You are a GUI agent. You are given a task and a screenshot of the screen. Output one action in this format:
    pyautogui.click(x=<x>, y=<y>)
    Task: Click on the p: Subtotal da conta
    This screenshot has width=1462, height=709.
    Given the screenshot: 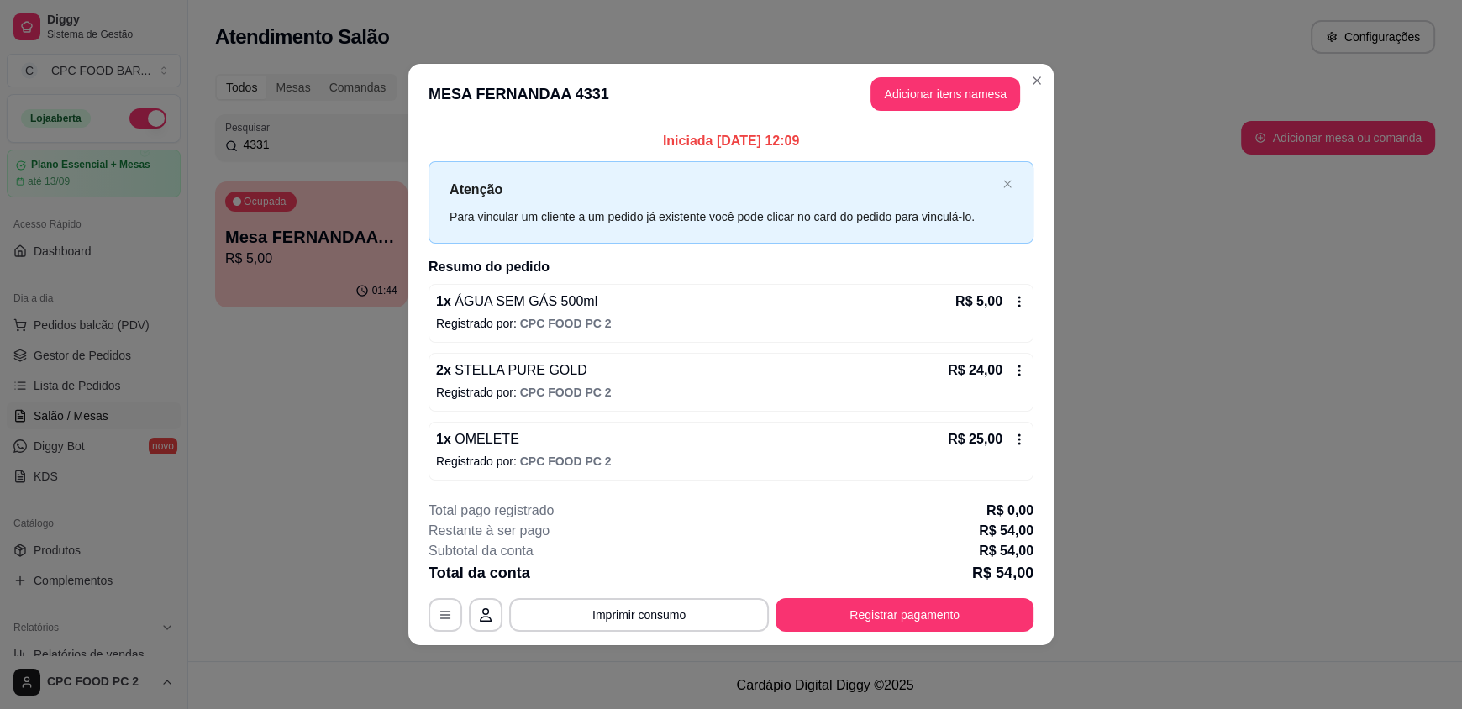 What is the action you would take?
    pyautogui.click(x=481, y=551)
    